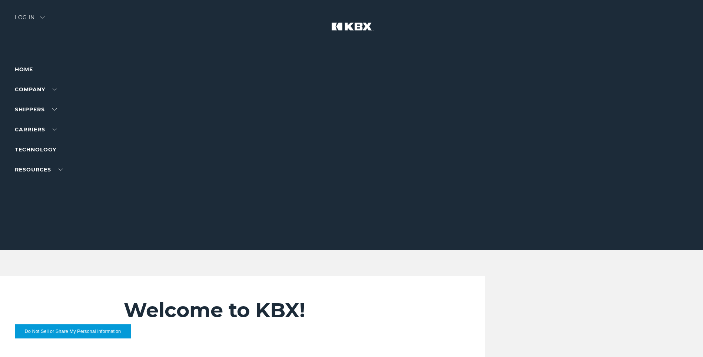  Describe the element at coordinates (39, 169) in the screenshot. I see `a: RESOURCES` at that location.